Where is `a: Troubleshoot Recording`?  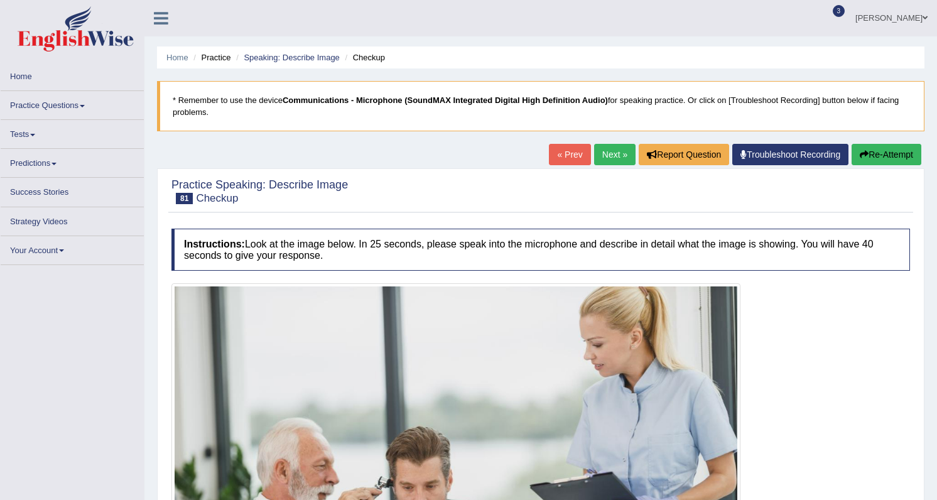
a: Troubleshoot Recording is located at coordinates (790, 154).